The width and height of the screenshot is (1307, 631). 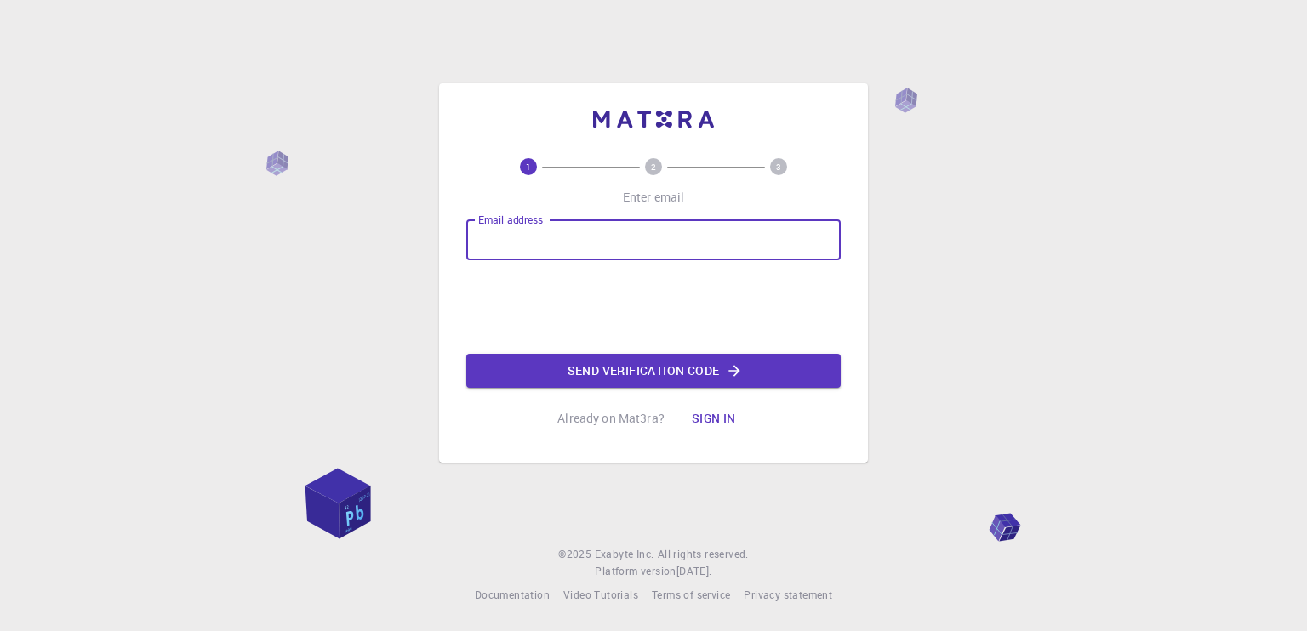 I want to click on a: Documentation, so click(x=512, y=596).